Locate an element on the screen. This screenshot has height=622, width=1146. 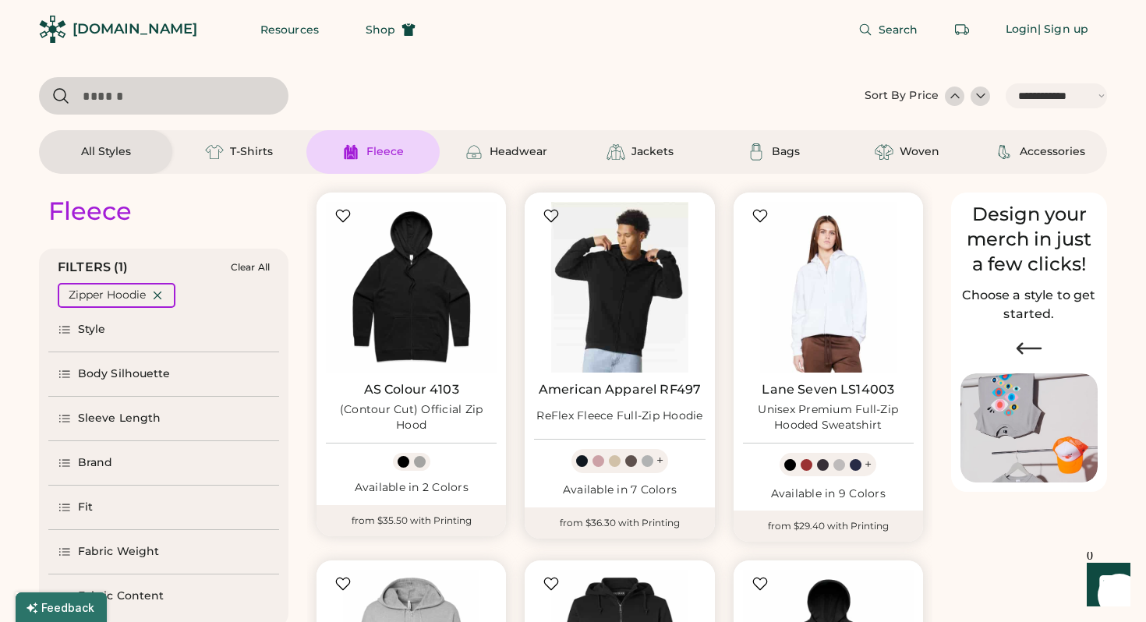
a: AS Colour 4103 is located at coordinates (412, 390).